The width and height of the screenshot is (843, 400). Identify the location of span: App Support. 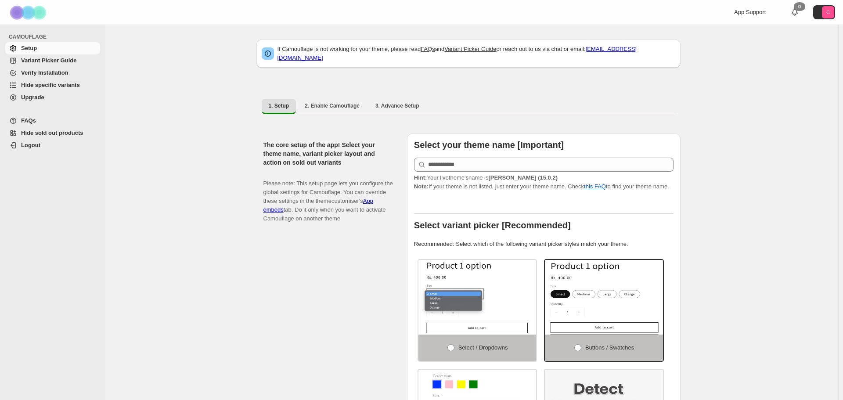
(750, 12).